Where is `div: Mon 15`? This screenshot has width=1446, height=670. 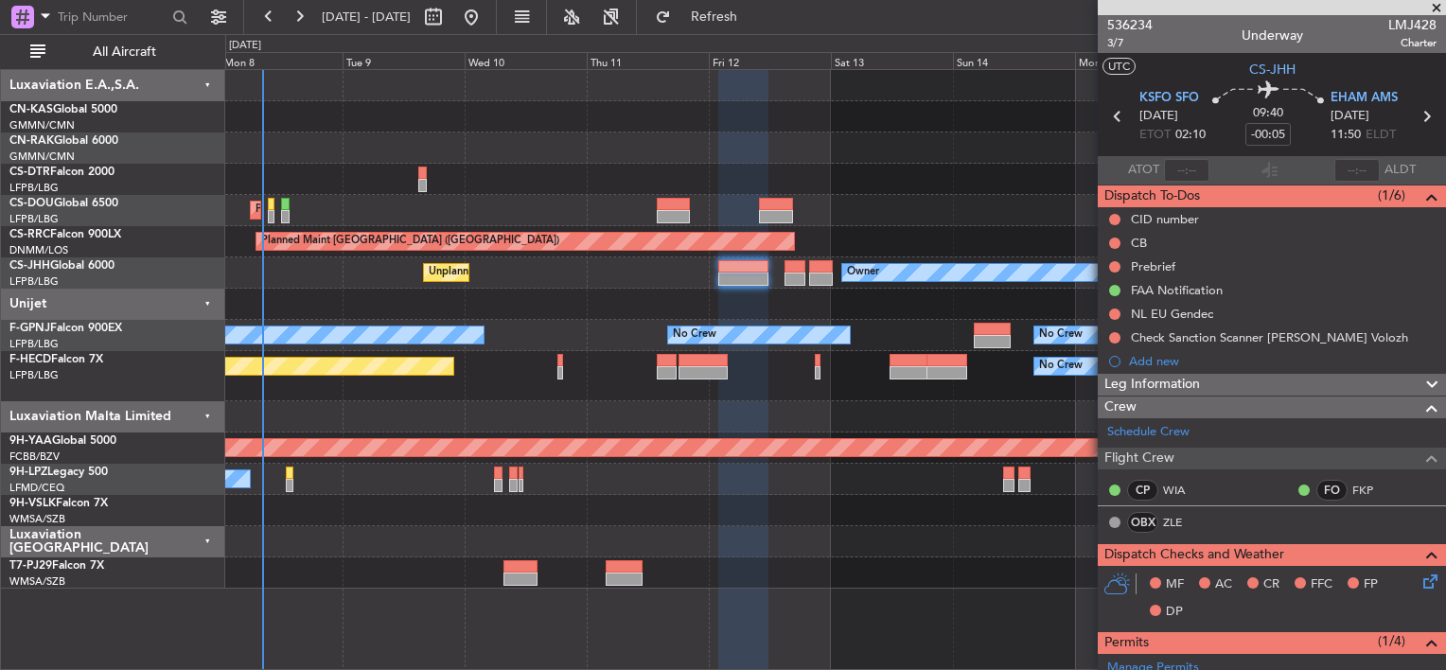
div: Mon 15 is located at coordinates (1136, 61).